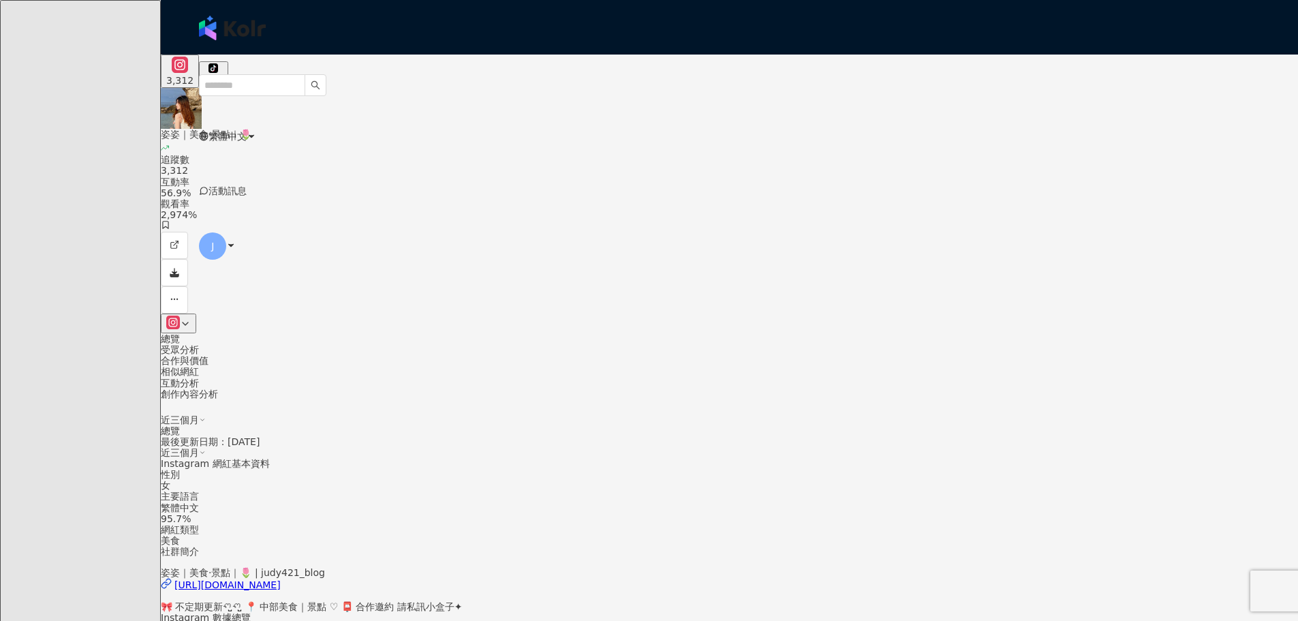 The image size is (1298, 621). What do you see at coordinates (181, 108) in the screenshot?
I see `img: KOL Avatar` at bounding box center [181, 108].